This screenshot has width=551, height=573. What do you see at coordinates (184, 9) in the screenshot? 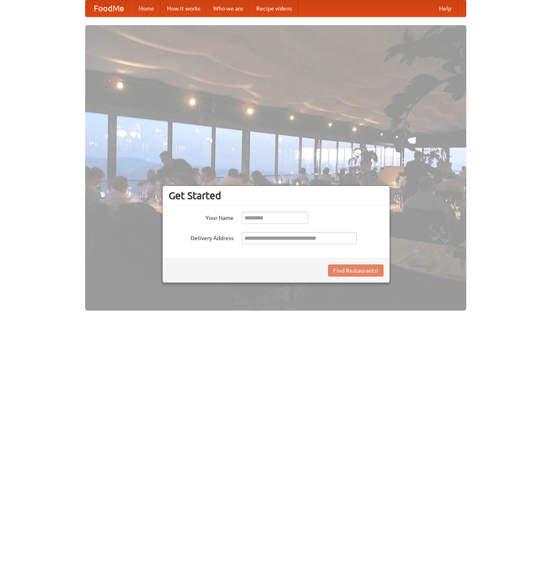
I see `a: How it works` at bounding box center [184, 9].